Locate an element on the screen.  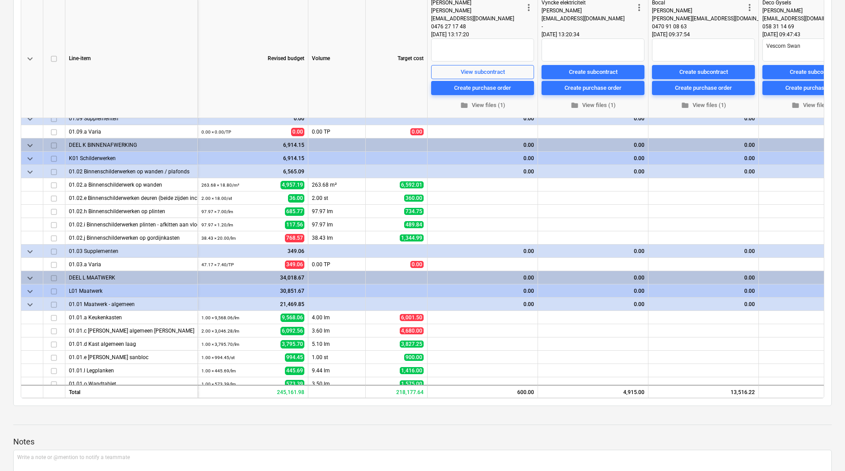
span: 349.06 is located at coordinates (295, 264).